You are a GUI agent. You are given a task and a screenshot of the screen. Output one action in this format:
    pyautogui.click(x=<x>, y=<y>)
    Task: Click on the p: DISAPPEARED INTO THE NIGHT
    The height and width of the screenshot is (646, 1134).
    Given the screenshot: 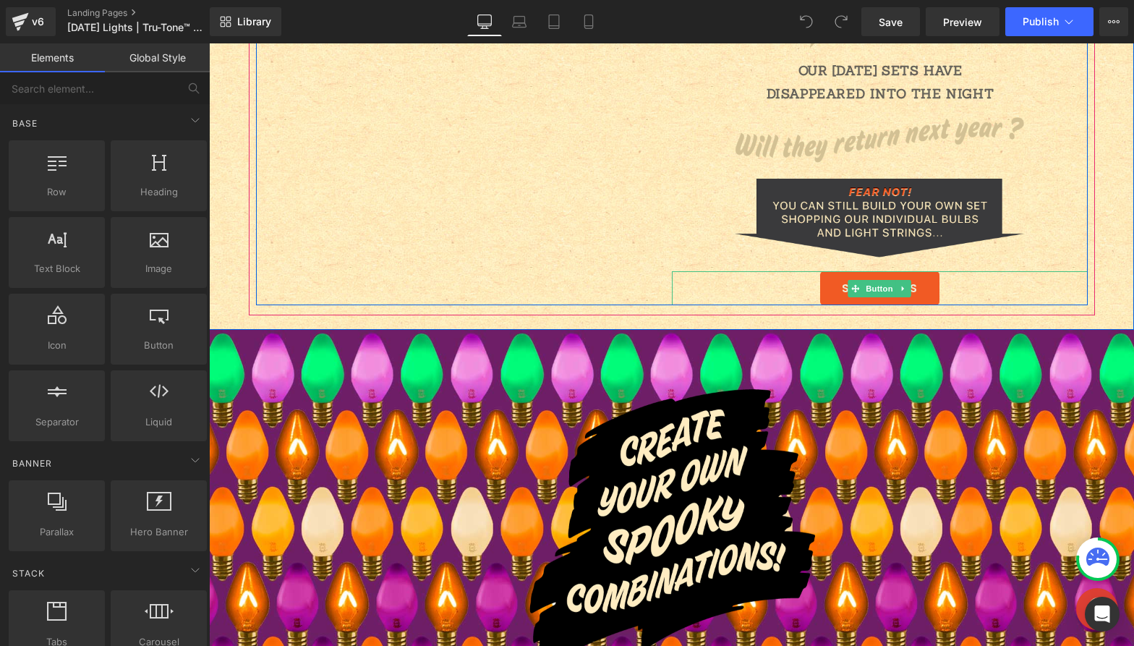 What is the action you would take?
    pyautogui.click(x=671, y=51)
    